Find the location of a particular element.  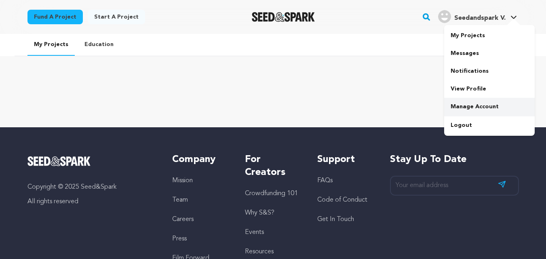

a: Why S&S? is located at coordinates (259, 213).